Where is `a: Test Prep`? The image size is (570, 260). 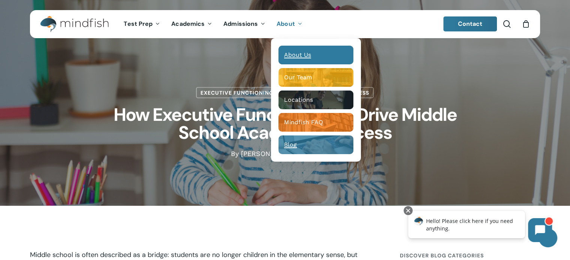
a: Test Prep is located at coordinates (142, 24).